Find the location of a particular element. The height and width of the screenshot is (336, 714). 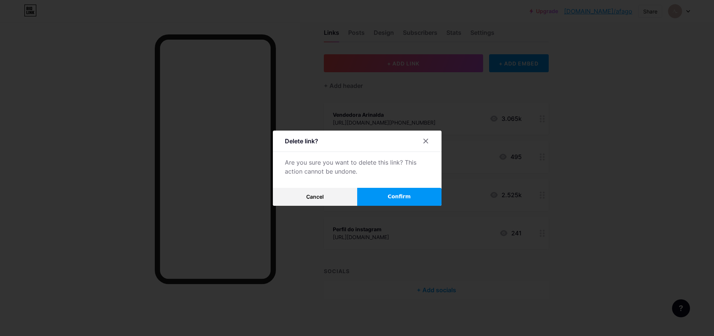

div: Delete link? is located at coordinates (301, 141).